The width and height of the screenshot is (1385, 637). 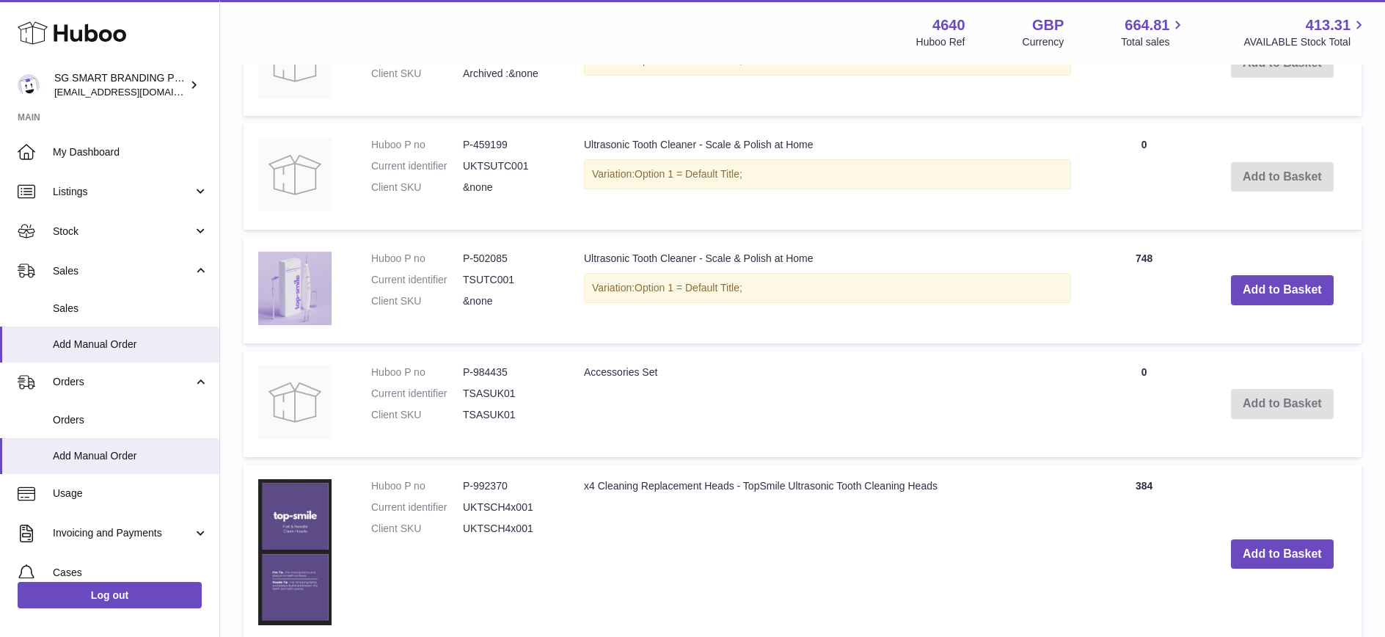 What do you see at coordinates (508, 485) in the screenshot?
I see `dd: P-992370` at bounding box center [508, 485].